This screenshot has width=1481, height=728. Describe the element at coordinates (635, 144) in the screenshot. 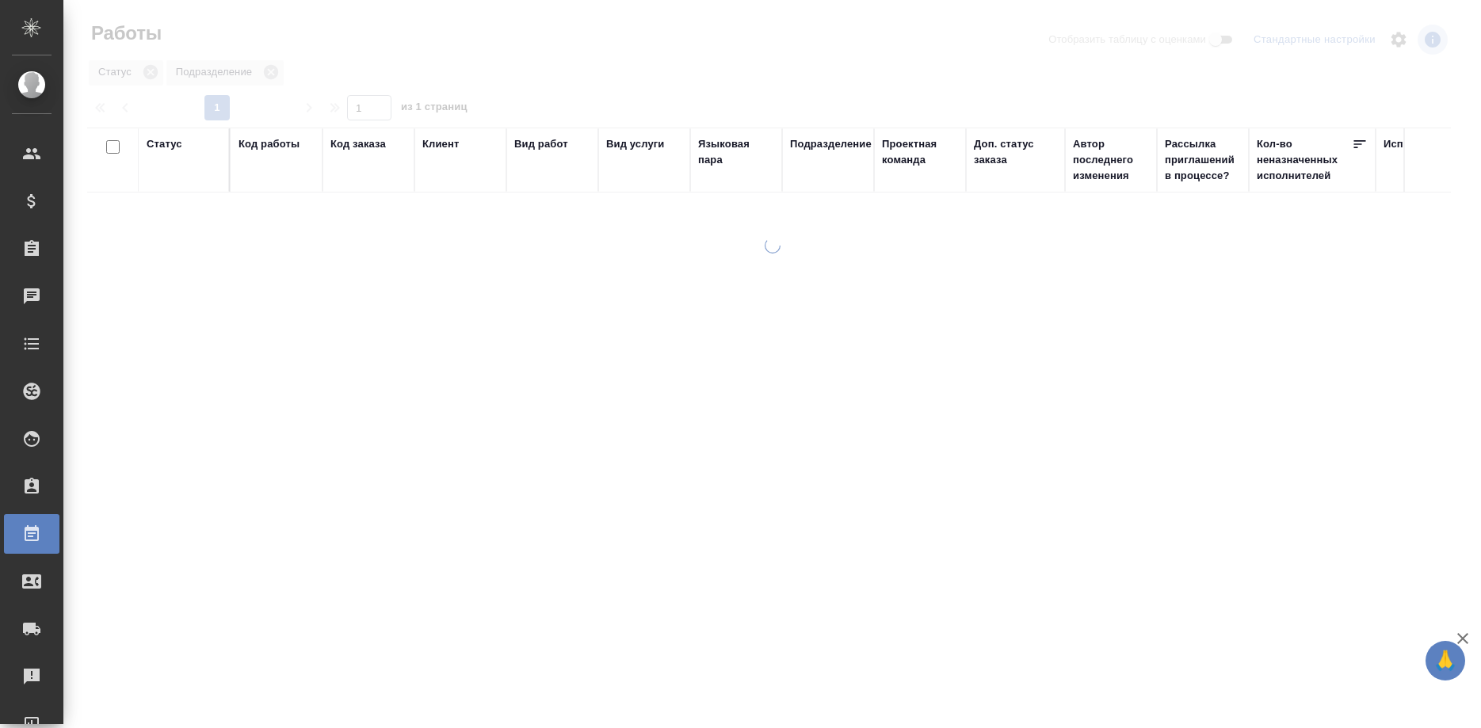

I see `div: Вид услуги` at that location.